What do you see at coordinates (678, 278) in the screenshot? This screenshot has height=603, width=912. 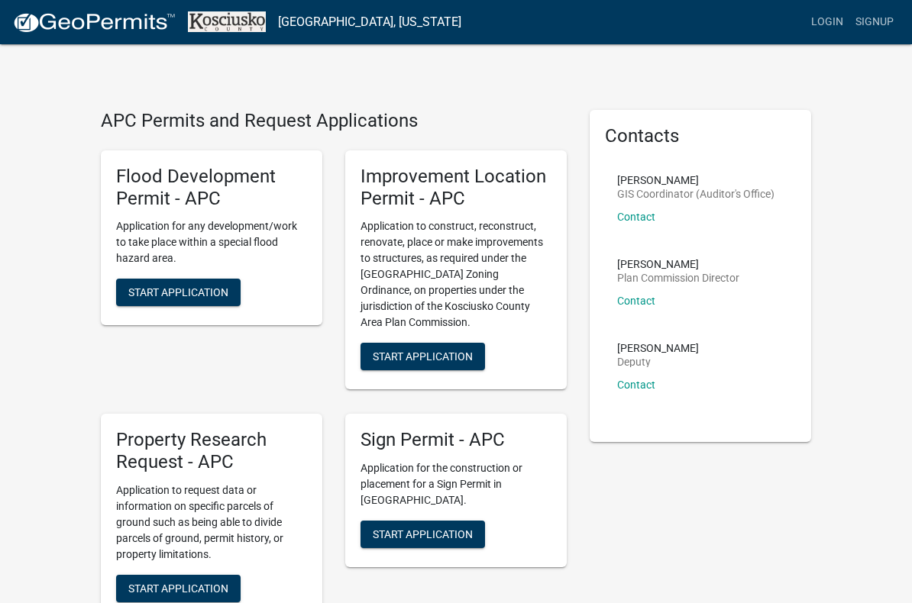 I see `p: Plan Commission Director` at bounding box center [678, 278].